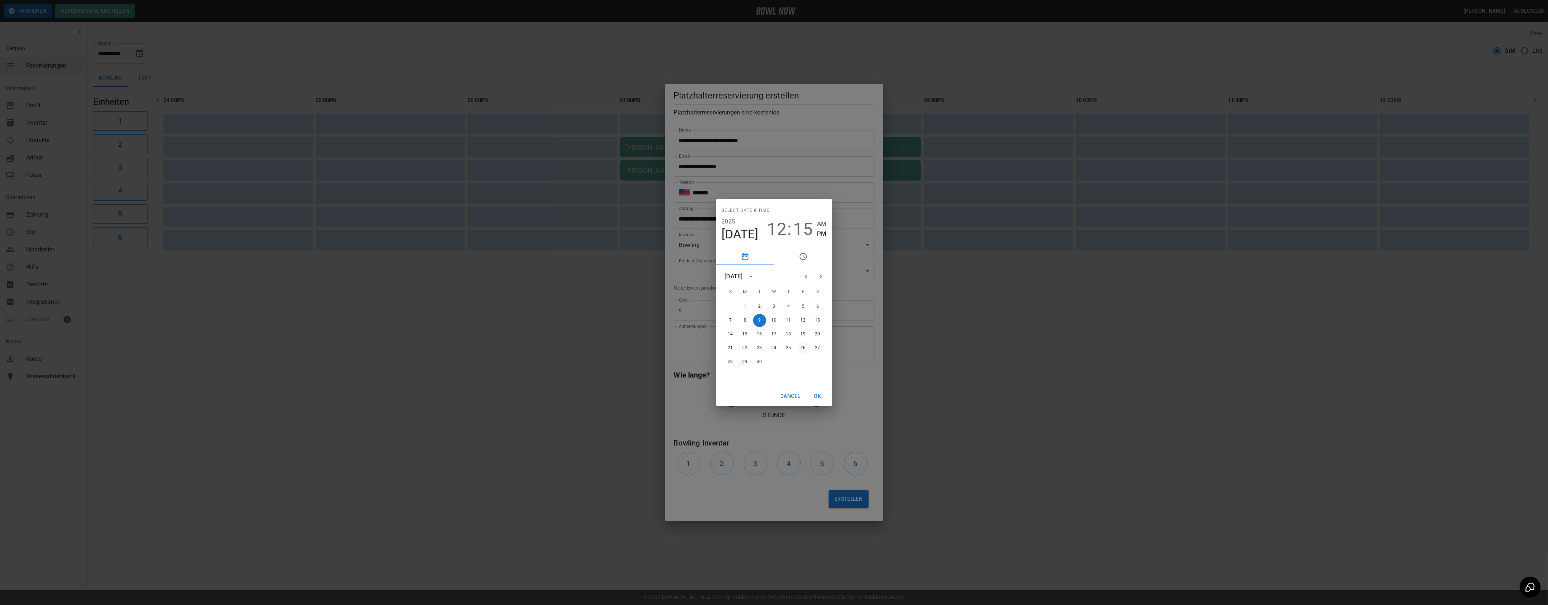 This screenshot has height=605, width=1548. Describe the element at coordinates (760, 362) in the screenshot. I see `button: 30` at that location.